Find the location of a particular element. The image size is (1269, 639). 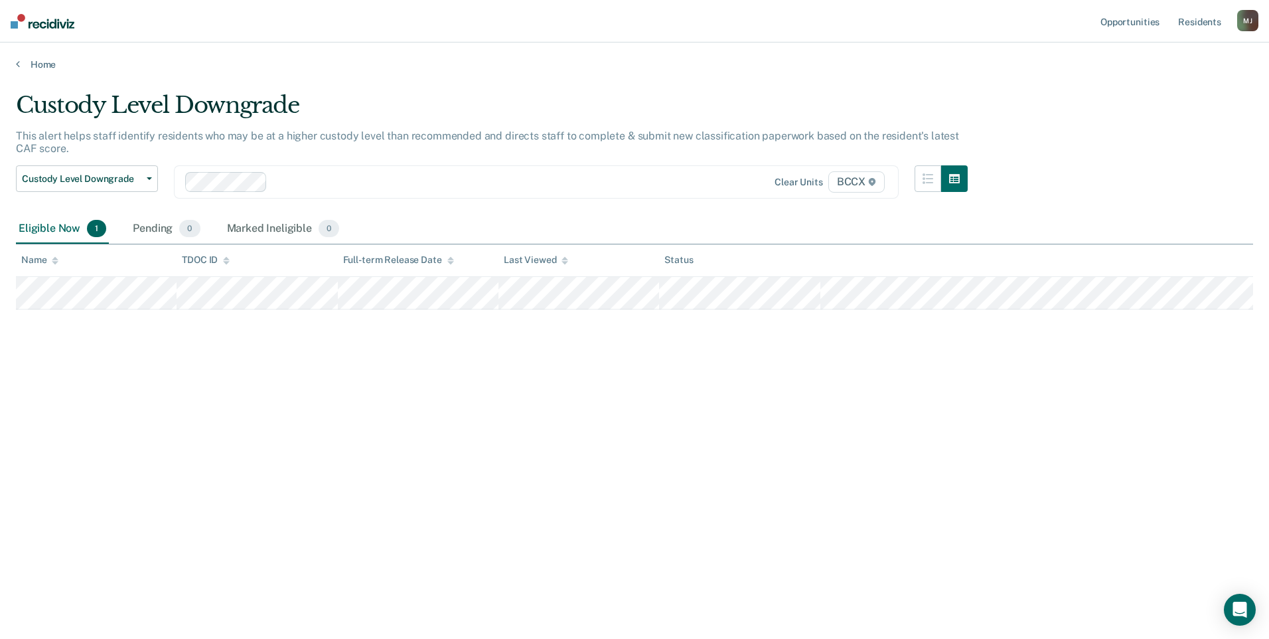

button: MJ is located at coordinates (1248, 21).